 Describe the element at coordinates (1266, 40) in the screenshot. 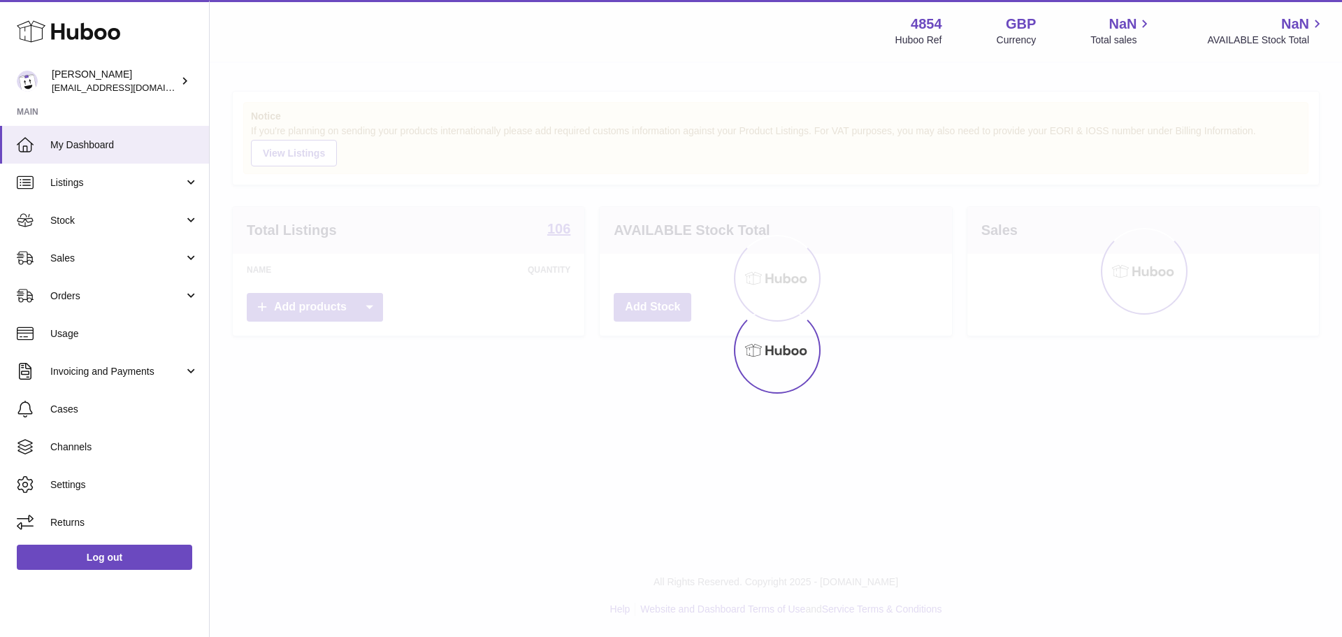

I see `span: AVAILABLE Stock Total` at that location.